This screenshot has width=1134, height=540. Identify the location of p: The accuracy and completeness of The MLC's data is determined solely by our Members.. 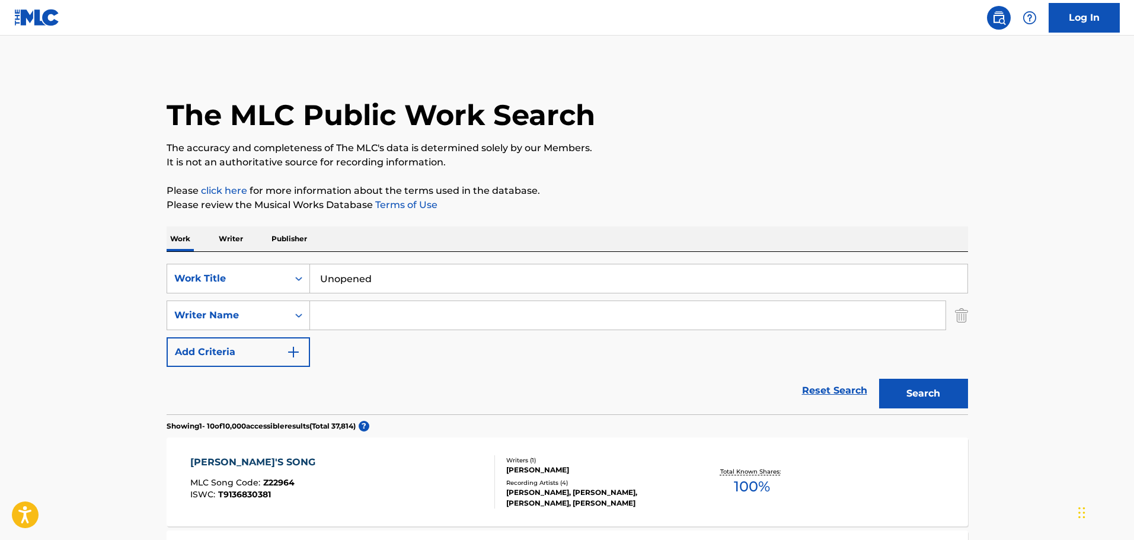
(567, 148).